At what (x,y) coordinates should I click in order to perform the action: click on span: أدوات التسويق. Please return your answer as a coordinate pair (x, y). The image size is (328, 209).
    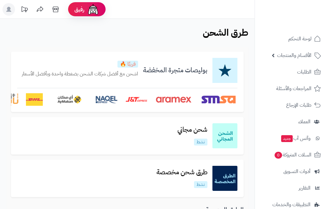
    Looking at the image, I should click on (297, 171).